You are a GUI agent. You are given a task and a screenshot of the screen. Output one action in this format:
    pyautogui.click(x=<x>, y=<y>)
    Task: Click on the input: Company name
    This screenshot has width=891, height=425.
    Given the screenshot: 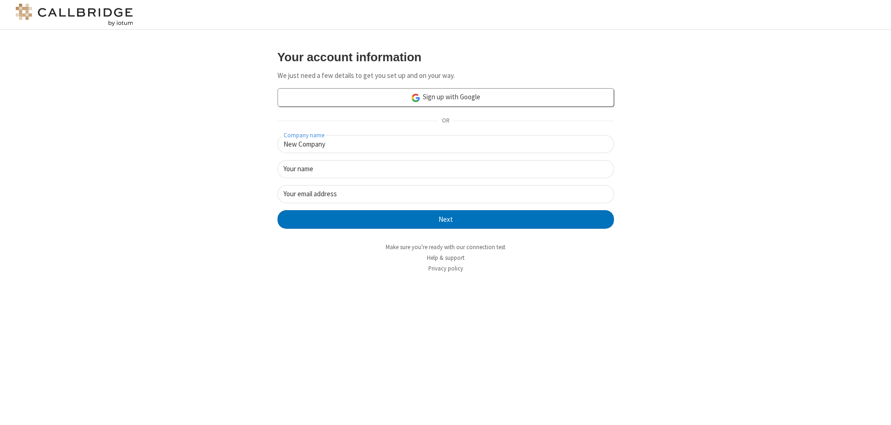 What is the action you would take?
    pyautogui.click(x=445, y=144)
    